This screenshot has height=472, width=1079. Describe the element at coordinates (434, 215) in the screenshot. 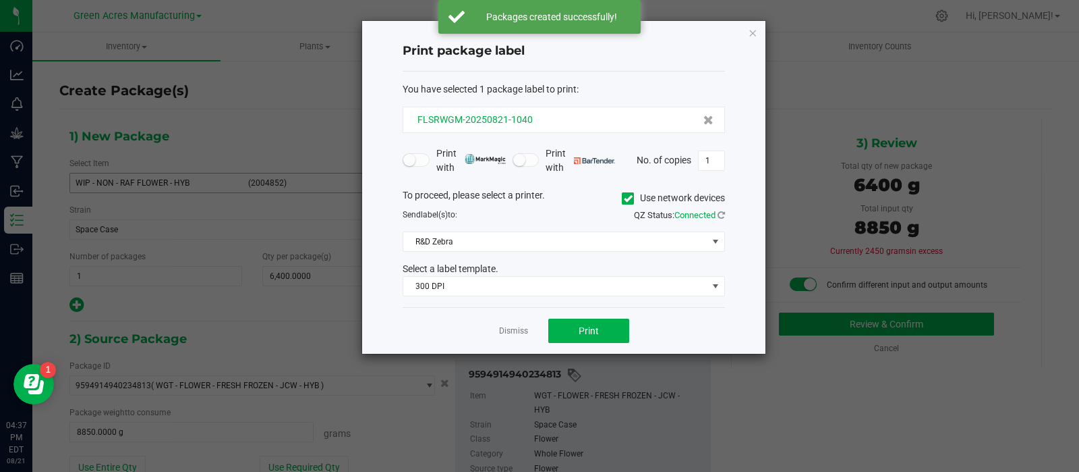

I see `span: label(s)` at that location.